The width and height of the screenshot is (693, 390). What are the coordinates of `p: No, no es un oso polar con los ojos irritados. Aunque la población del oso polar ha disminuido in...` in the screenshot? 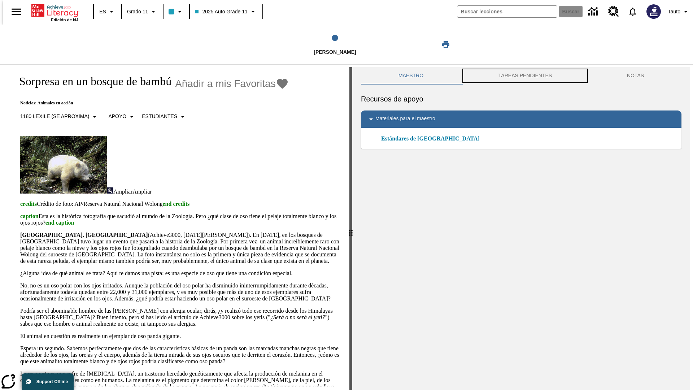 It's located at (181, 292).